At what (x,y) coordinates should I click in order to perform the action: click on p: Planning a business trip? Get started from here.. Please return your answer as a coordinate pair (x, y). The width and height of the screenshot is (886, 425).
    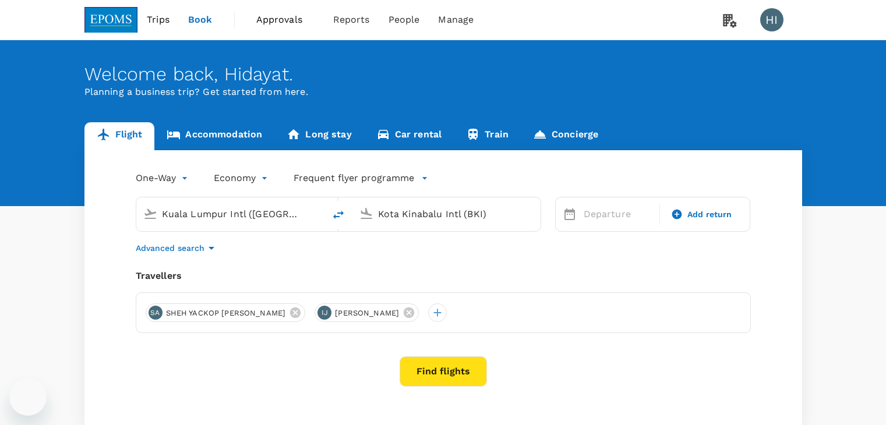
    Looking at the image, I should click on (443, 92).